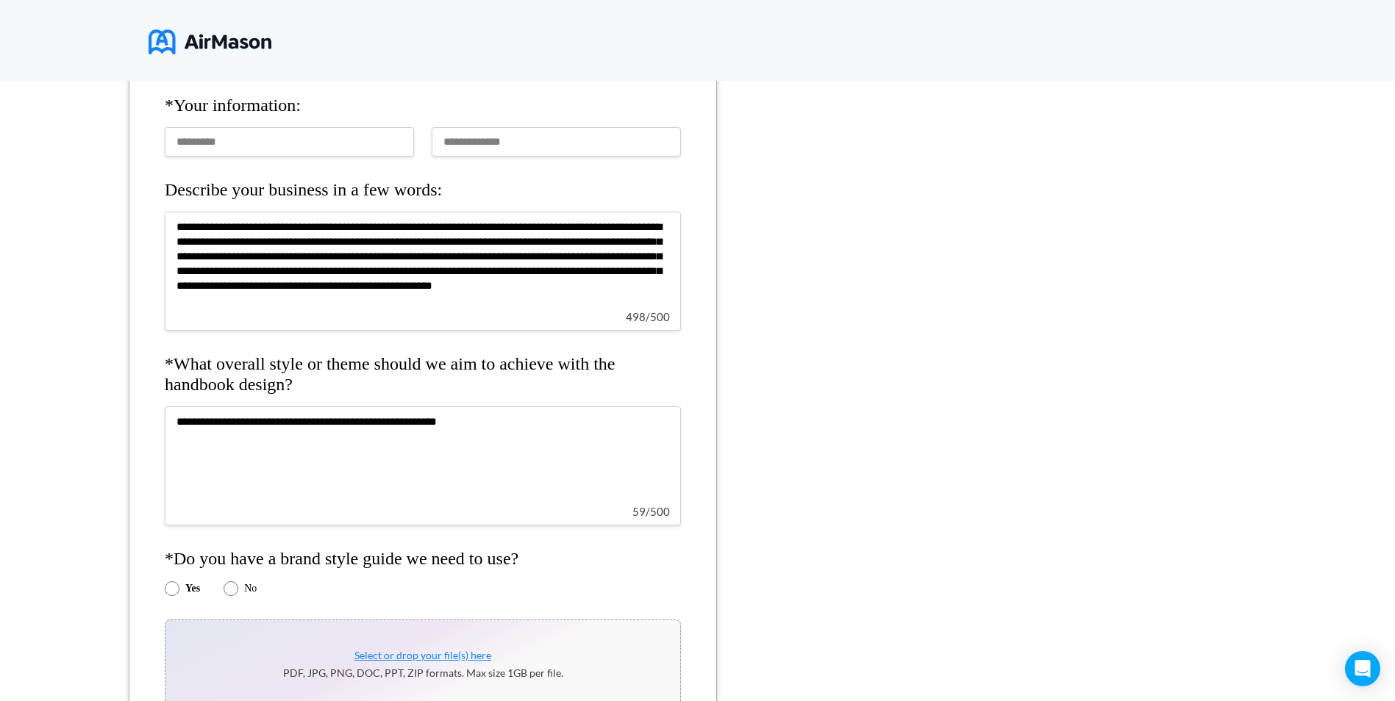 The height and width of the screenshot is (701, 1395). Describe the element at coordinates (423, 560) in the screenshot. I see `h4: *Do you have a brand style guide we need to use?` at that location.